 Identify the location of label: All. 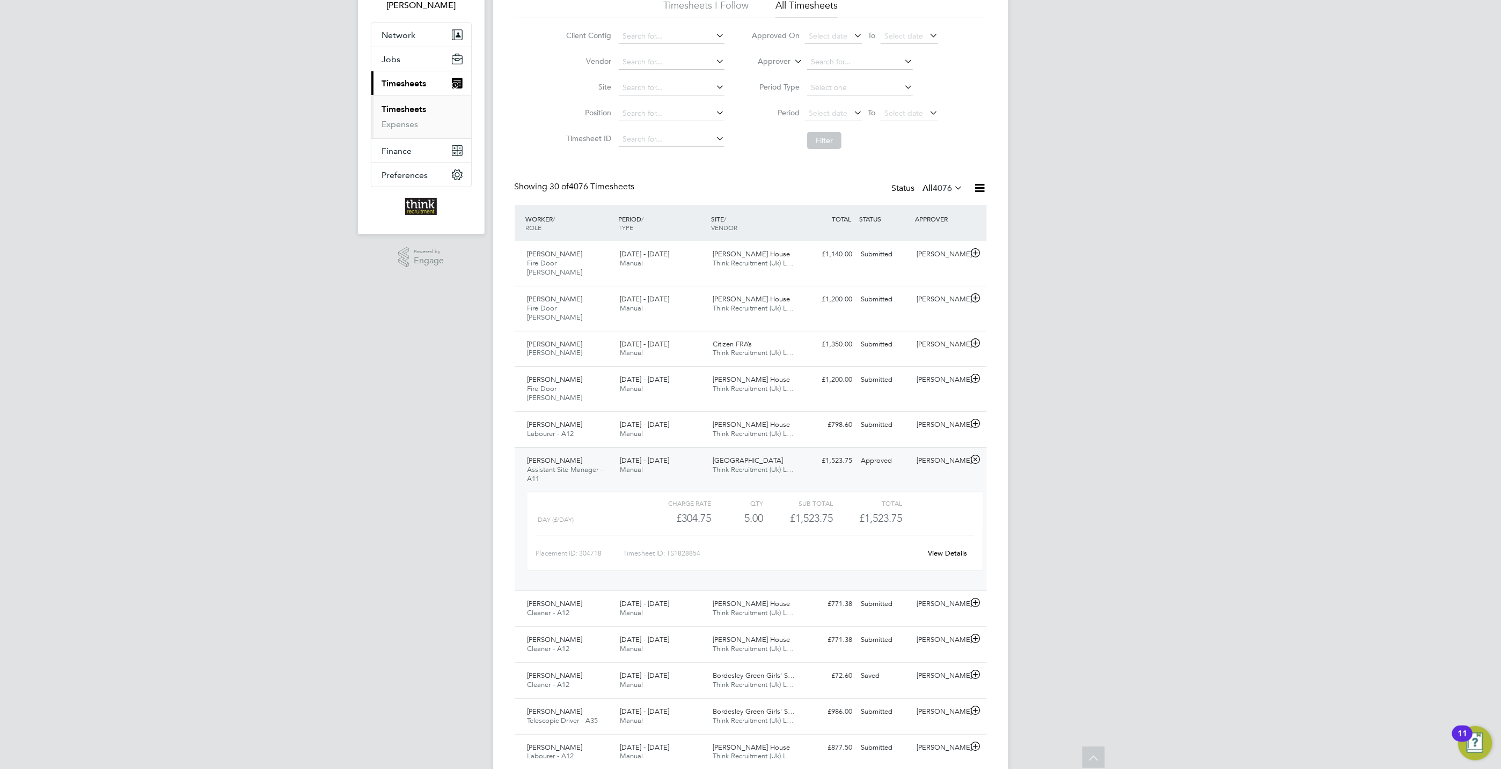
(943, 188).